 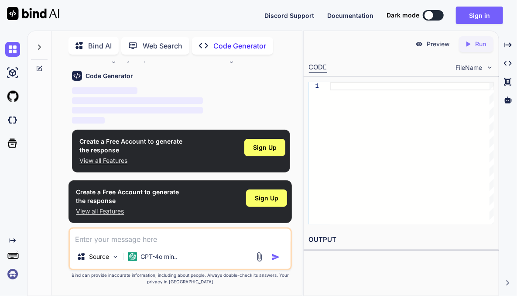 What do you see at coordinates (100, 46) in the screenshot?
I see `p: Bind AI` at bounding box center [100, 46].